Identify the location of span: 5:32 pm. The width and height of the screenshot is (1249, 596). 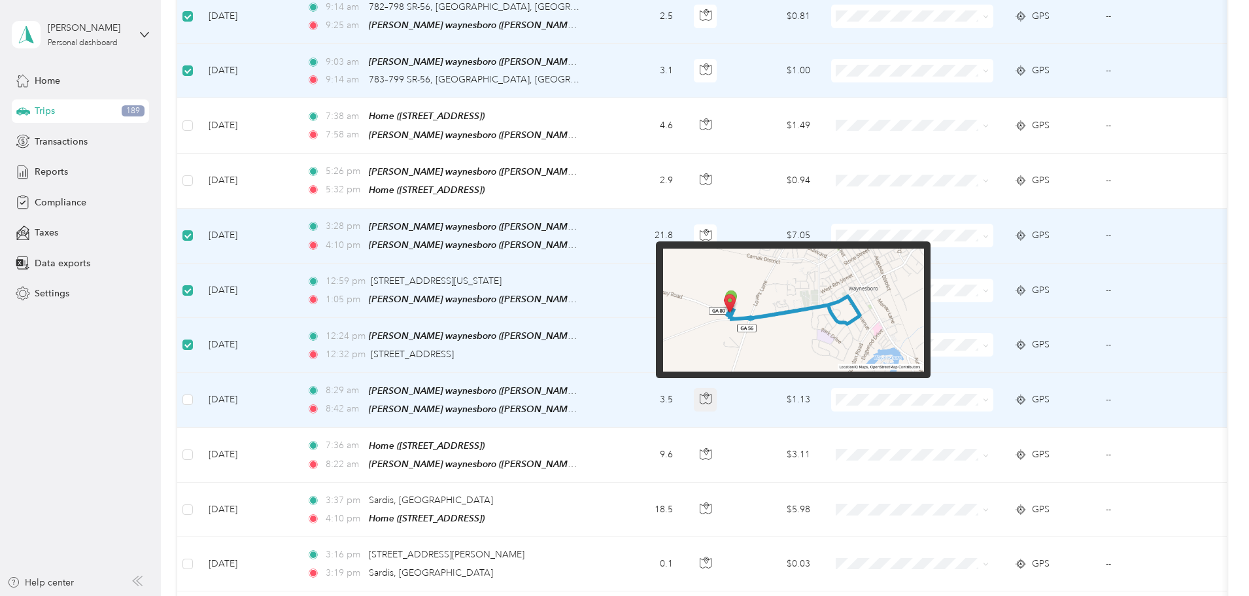
(344, 190).